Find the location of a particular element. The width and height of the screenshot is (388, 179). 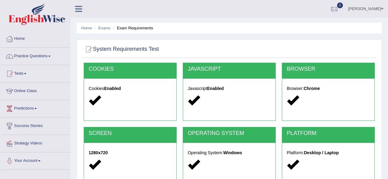

strong: Windows is located at coordinates (232, 153).